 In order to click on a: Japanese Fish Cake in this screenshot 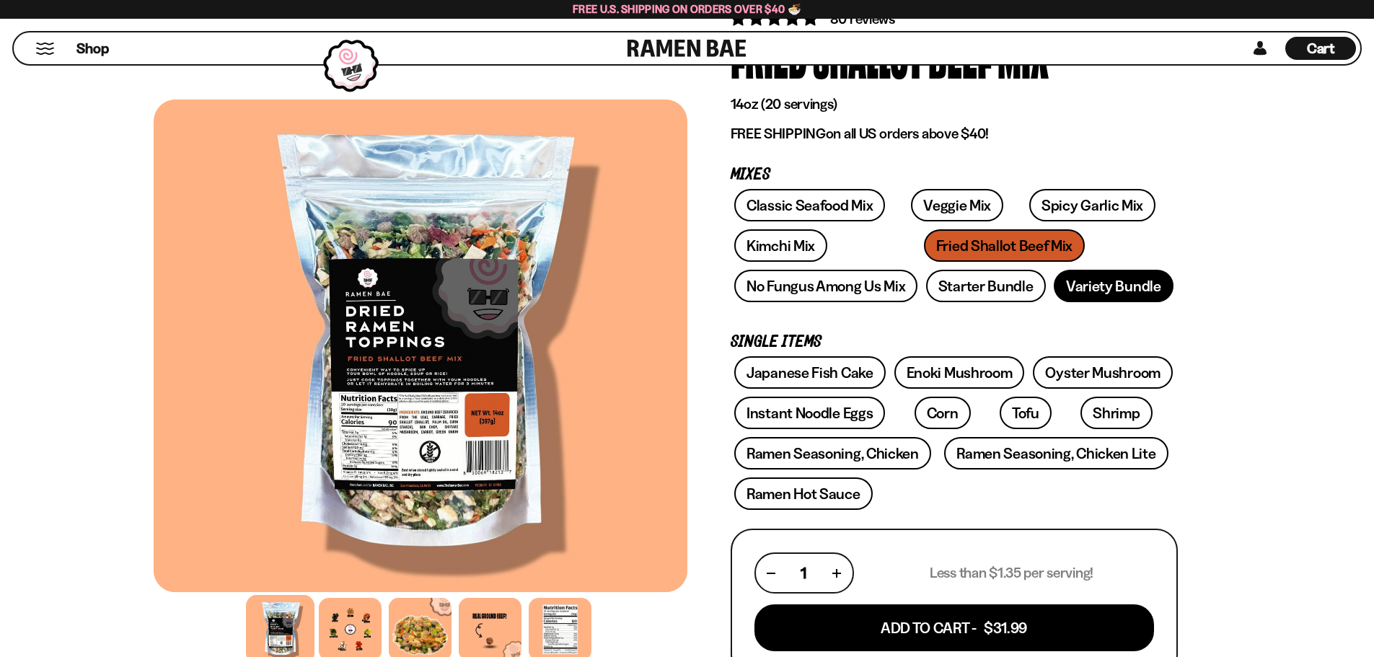, I will do `click(810, 372)`.